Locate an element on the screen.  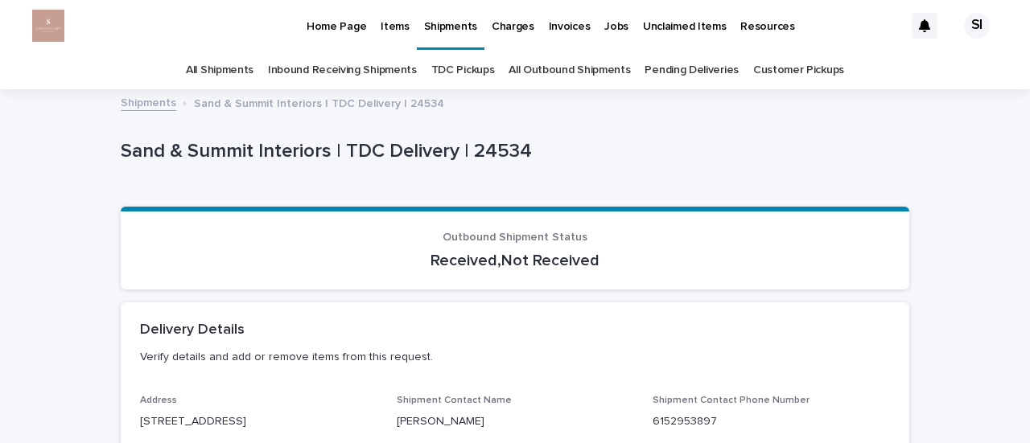
a: All Shipments is located at coordinates (220, 70).